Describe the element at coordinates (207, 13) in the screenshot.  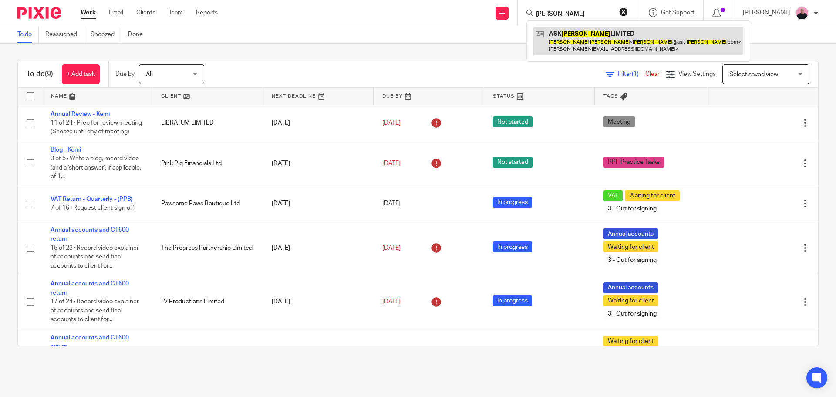
I see `a: Reports` at that location.